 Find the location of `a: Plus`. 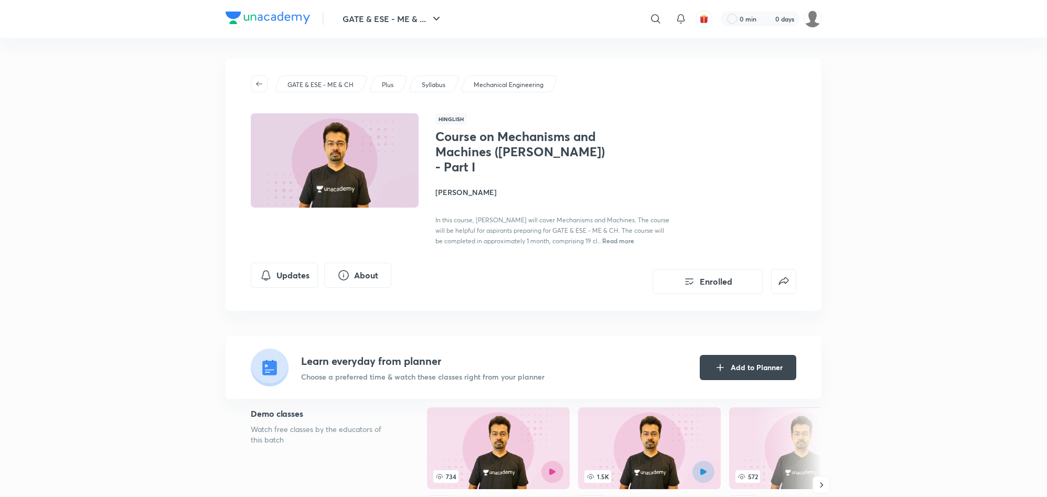

a: Plus is located at coordinates (388, 85).